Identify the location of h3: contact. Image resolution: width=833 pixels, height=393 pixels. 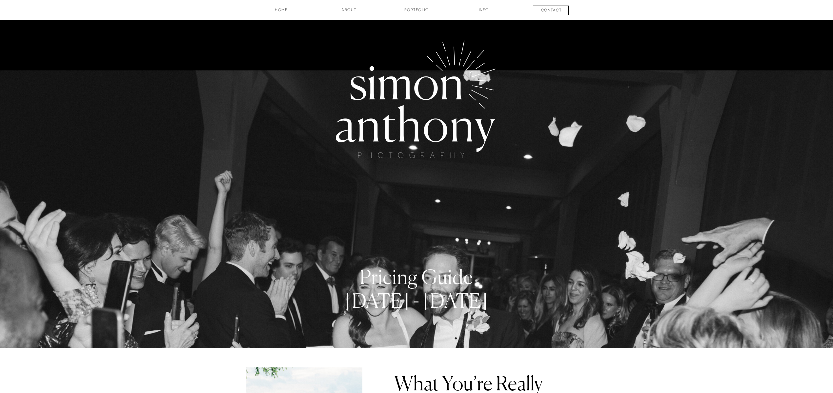
(551, 11).